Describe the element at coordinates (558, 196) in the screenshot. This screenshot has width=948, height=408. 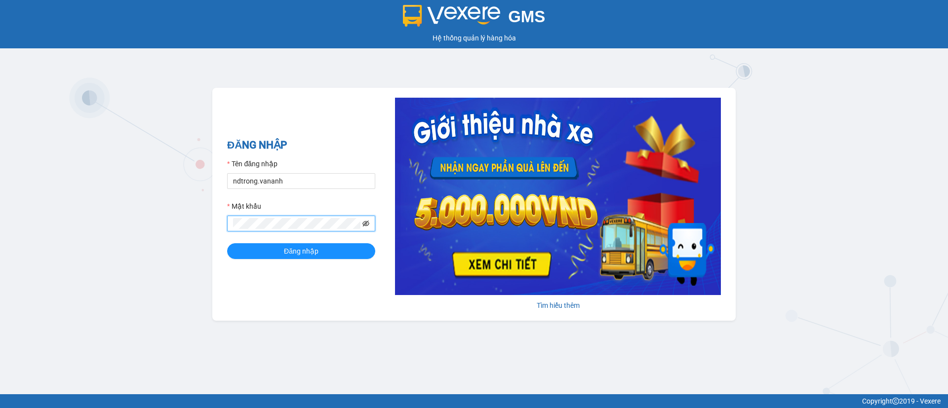
I see `img: banner-0` at that location.